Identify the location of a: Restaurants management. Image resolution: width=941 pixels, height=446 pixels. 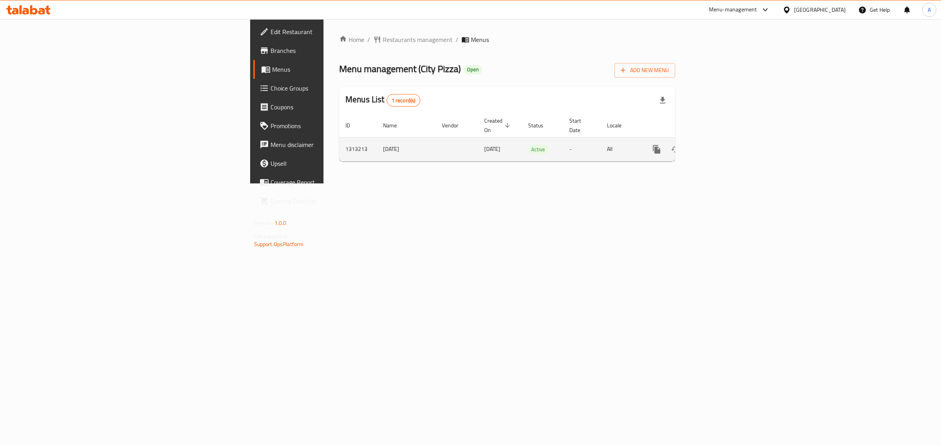
(413, 40).